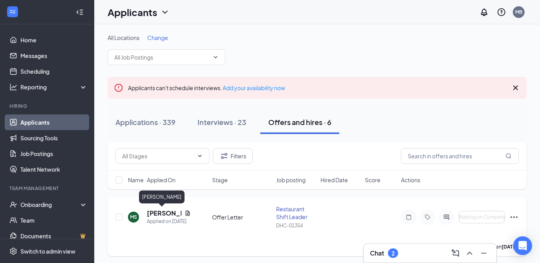 The image size is (540, 263). Describe the element at coordinates (484, 254) in the screenshot. I see `svg: Minimize` at that location.